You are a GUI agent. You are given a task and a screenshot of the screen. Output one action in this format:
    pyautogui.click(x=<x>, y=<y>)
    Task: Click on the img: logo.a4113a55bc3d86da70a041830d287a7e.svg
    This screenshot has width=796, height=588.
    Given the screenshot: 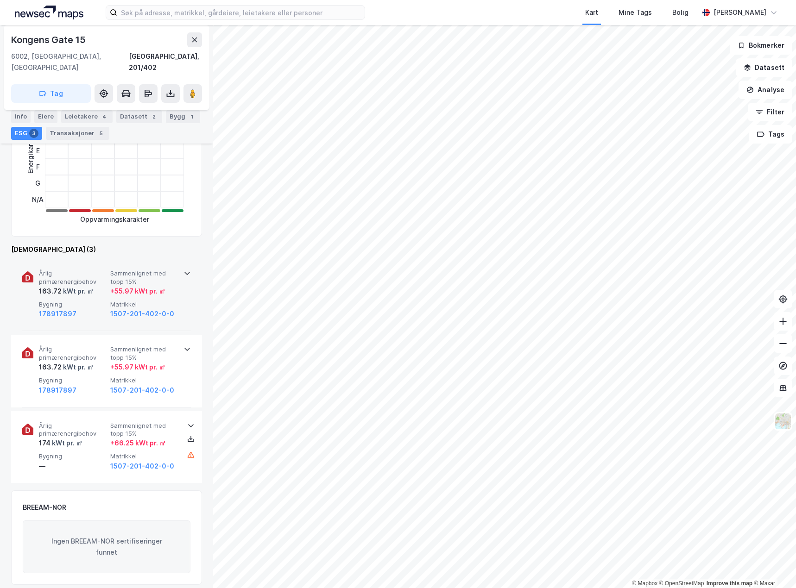 What is the action you would take?
    pyautogui.click(x=49, y=13)
    